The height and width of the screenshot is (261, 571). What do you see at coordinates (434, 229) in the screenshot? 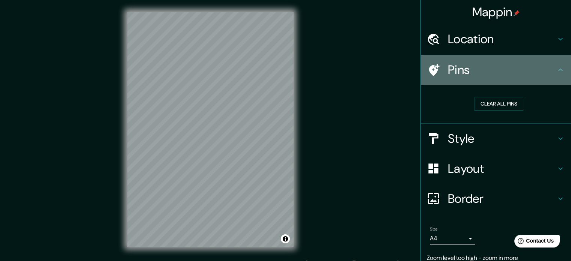
I see `label: Size` at bounding box center [434, 229].